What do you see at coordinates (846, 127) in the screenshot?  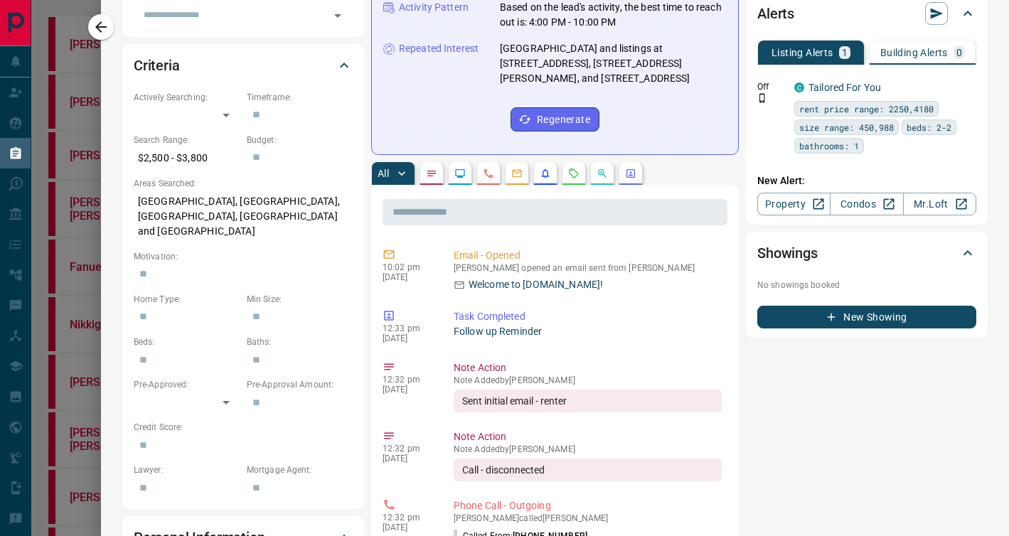 I see `span: size range: 450,988` at bounding box center [846, 127].